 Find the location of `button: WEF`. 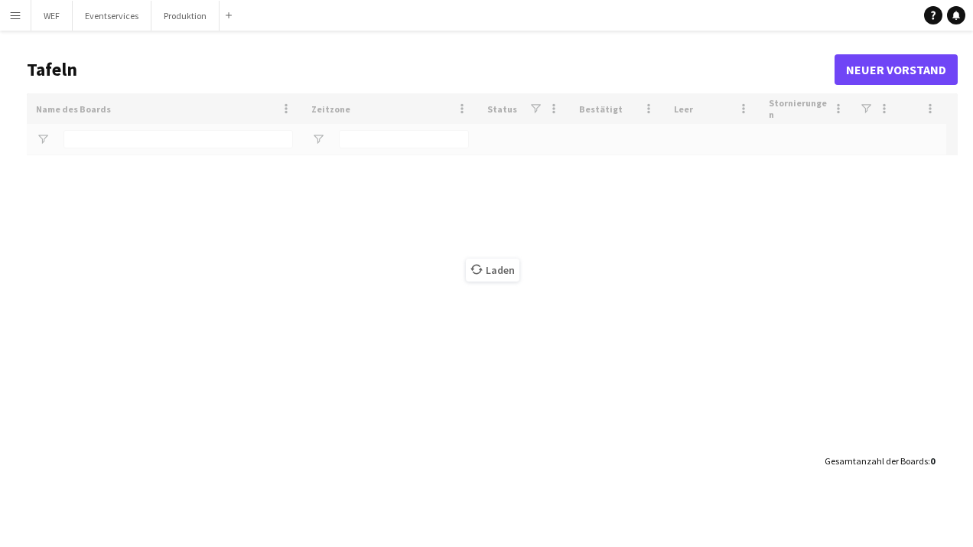

button: WEF is located at coordinates (52, 15).